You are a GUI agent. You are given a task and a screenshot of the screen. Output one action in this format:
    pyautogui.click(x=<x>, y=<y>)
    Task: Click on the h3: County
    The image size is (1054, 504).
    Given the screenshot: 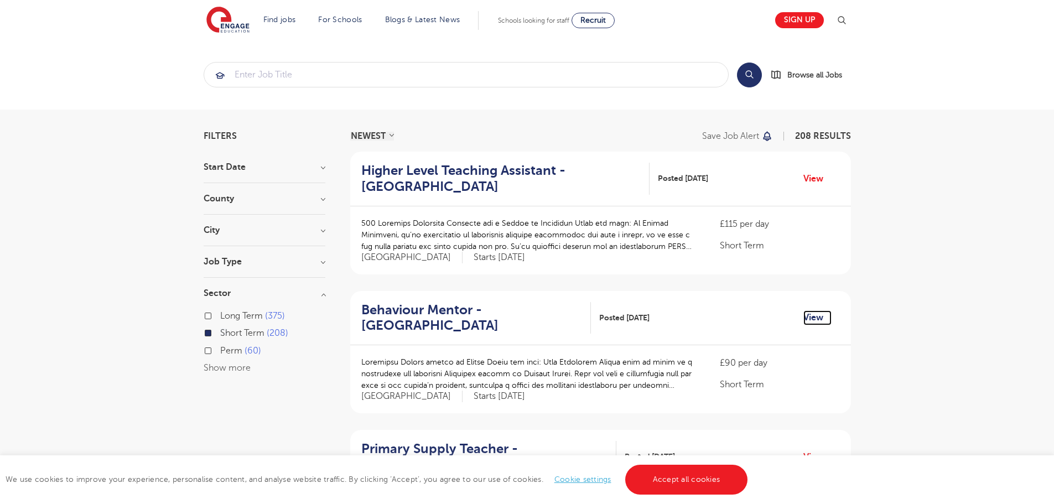 What is the action you would take?
    pyautogui.click(x=264, y=199)
    